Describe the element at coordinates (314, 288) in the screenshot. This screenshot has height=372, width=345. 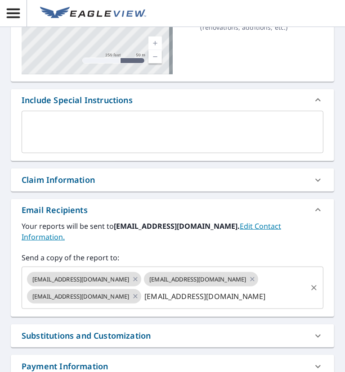
I see `button: Clear` at that location.